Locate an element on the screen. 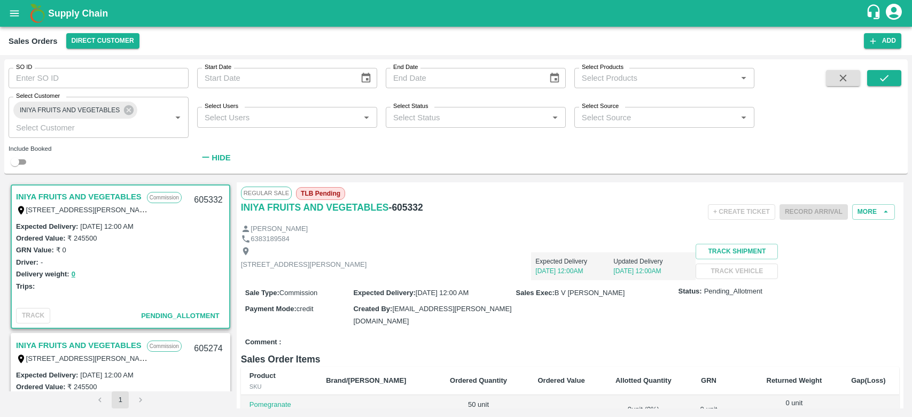 Image resolution: width=912 pixels, height=417 pixels. h6: - 605332 is located at coordinates (406, 207).